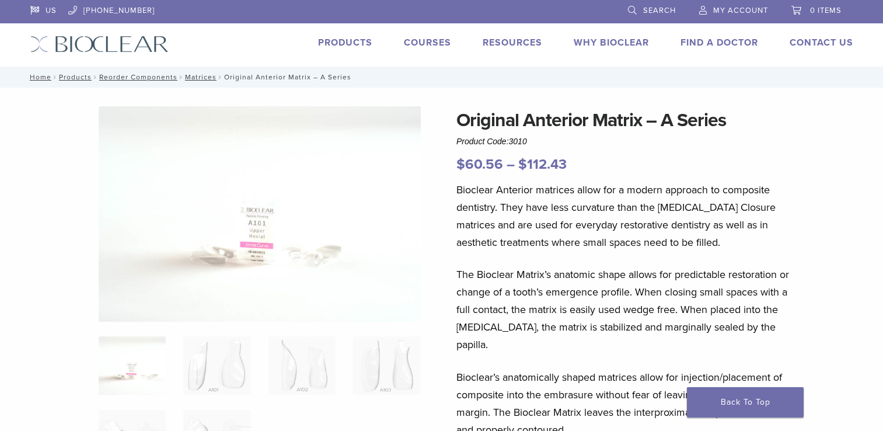  I want to click on a: Reorder Components, so click(138, 77).